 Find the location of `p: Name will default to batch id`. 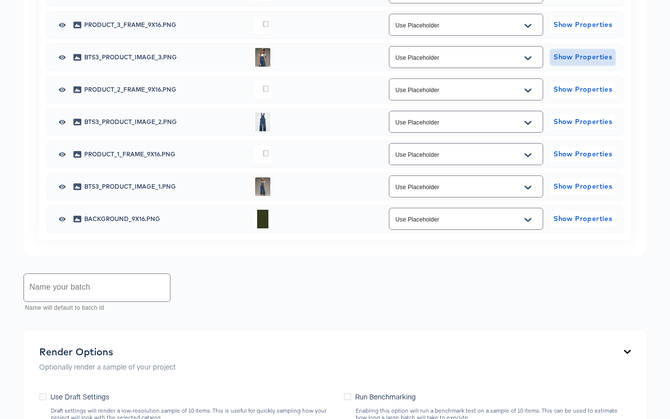

p: Name will default to batch id is located at coordinates (94, 308).